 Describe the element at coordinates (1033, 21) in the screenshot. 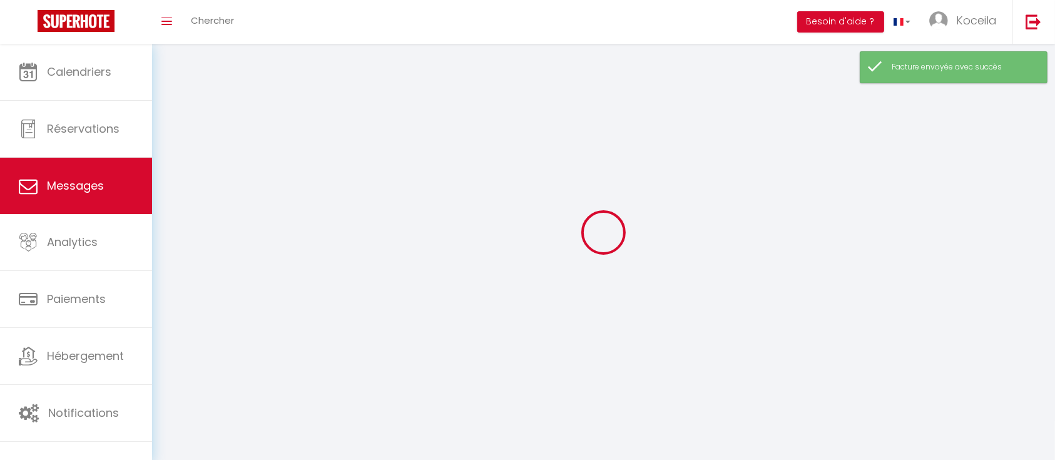

I see `img: logout` at that location.